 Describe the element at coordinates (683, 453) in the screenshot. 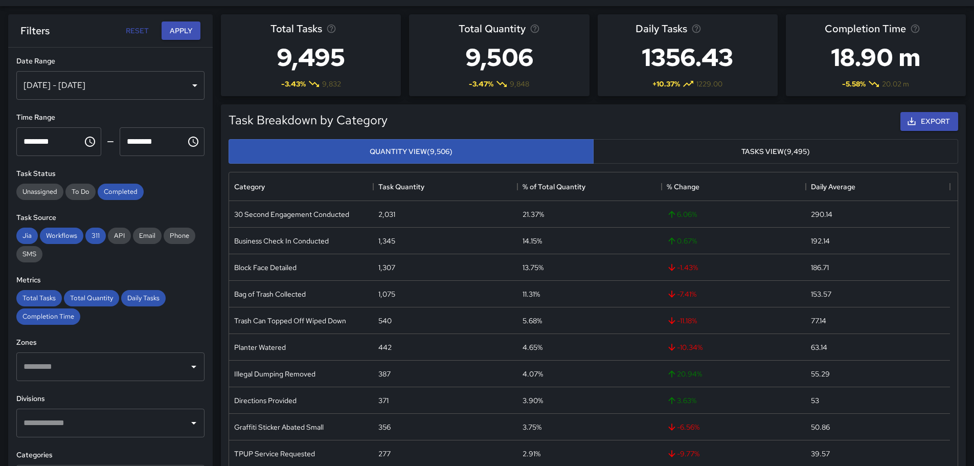

I see `span: -9.77 %` at that location.